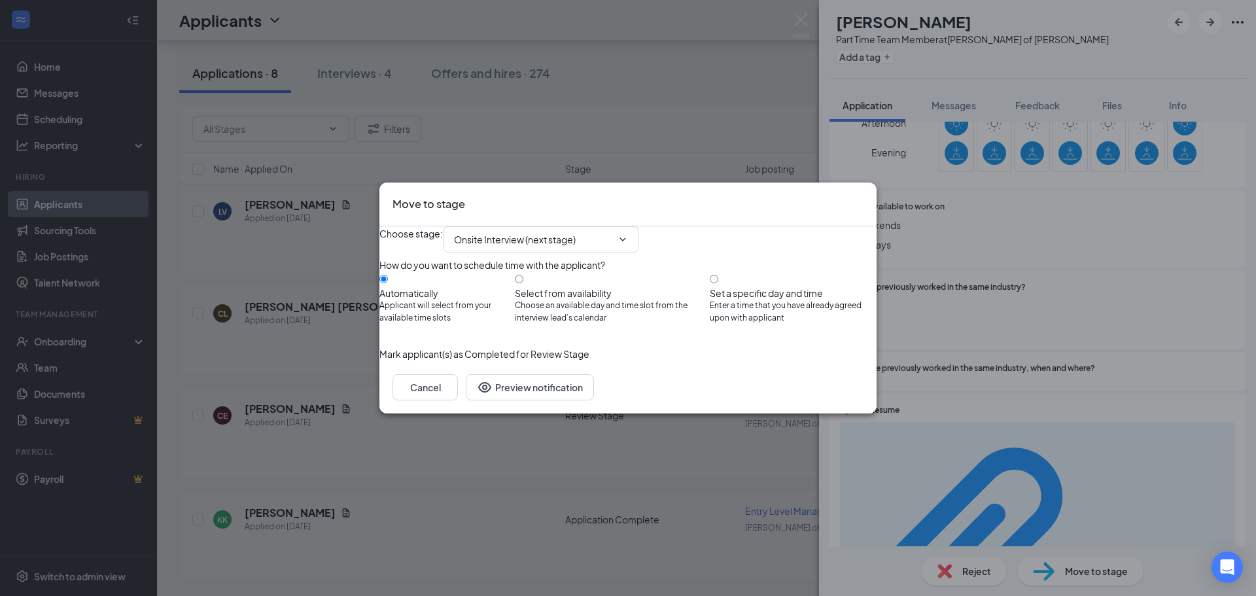 This screenshot has height=596, width=1256. What do you see at coordinates (793, 312) in the screenshot?
I see `span: Enter a time that you have already agreed upon with applicant` at bounding box center [793, 312].